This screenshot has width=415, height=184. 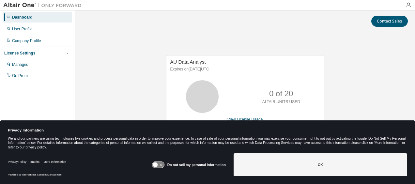 I want to click on a: View License Usage, so click(x=245, y=119).